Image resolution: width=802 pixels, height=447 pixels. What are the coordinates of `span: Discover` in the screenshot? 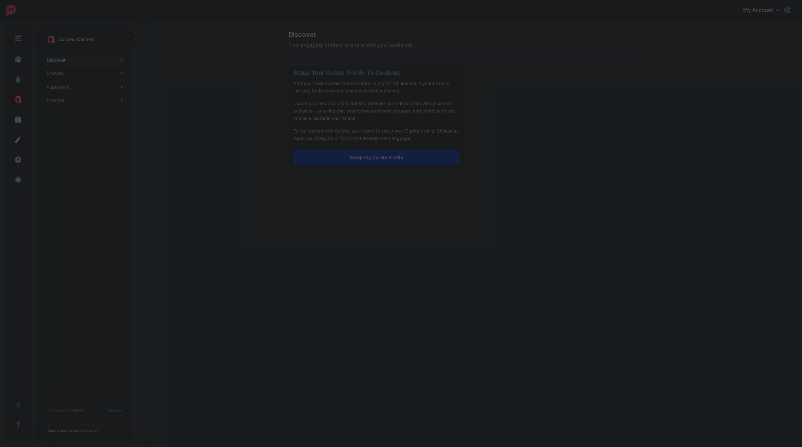 It's located at (350, 35).